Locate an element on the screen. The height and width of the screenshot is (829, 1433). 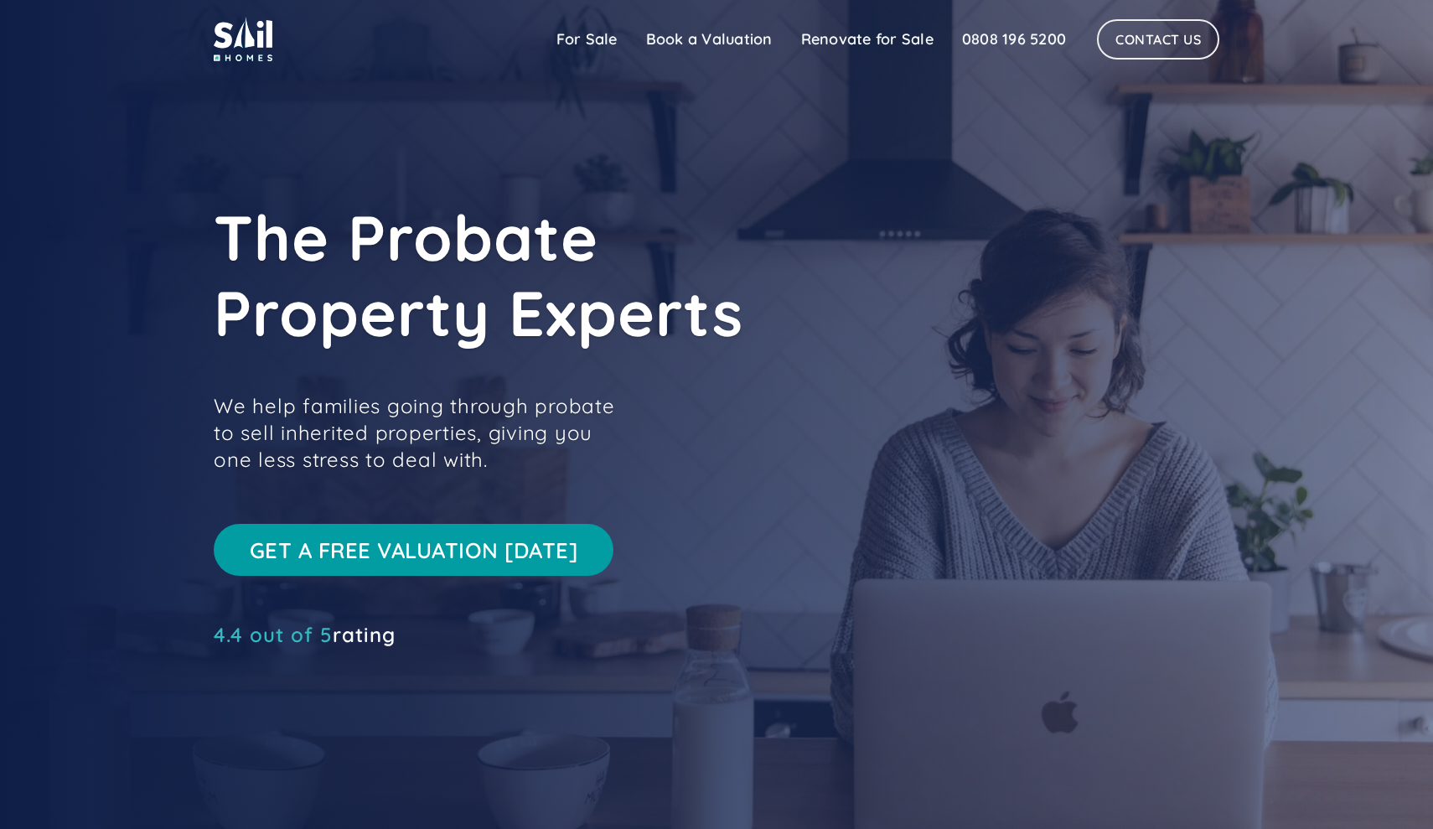
h1: The Probate Property Experts is located at coordinates (591, 275).